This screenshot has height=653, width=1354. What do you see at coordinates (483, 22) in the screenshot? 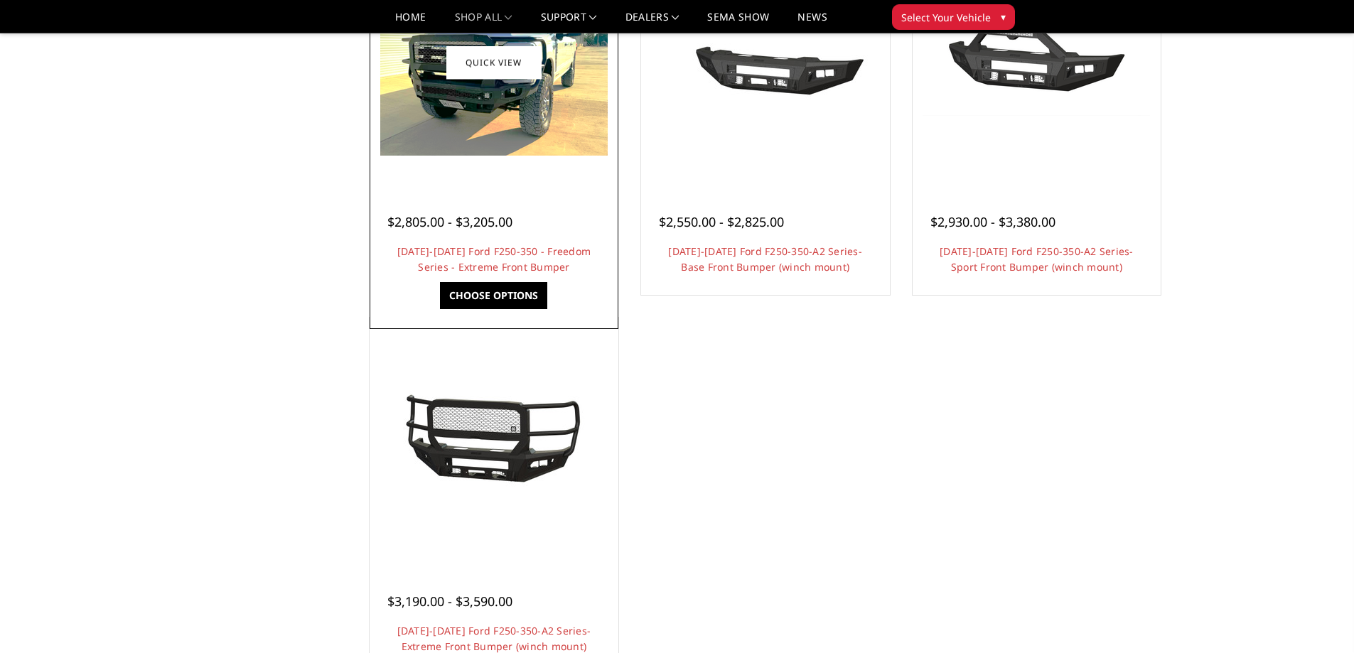
I see `a: shop all` at bounding box center [483, 22].